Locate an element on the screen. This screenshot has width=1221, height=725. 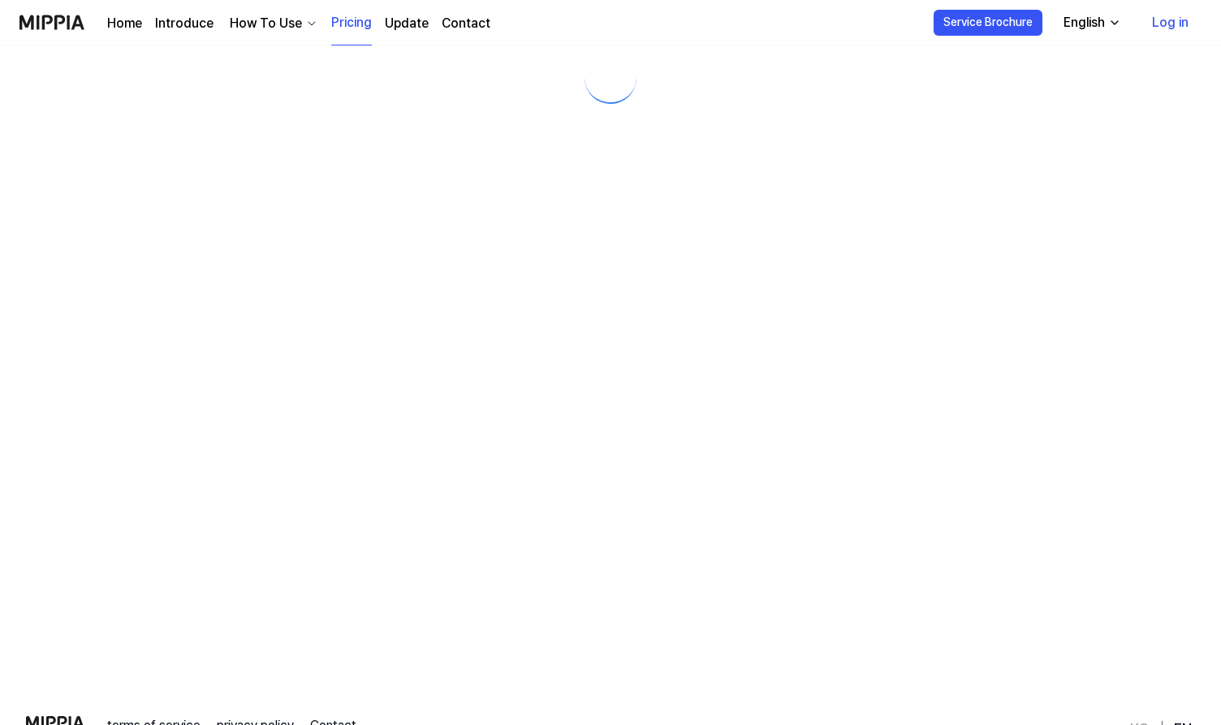
a: Update is located at coordinates (407, 24).